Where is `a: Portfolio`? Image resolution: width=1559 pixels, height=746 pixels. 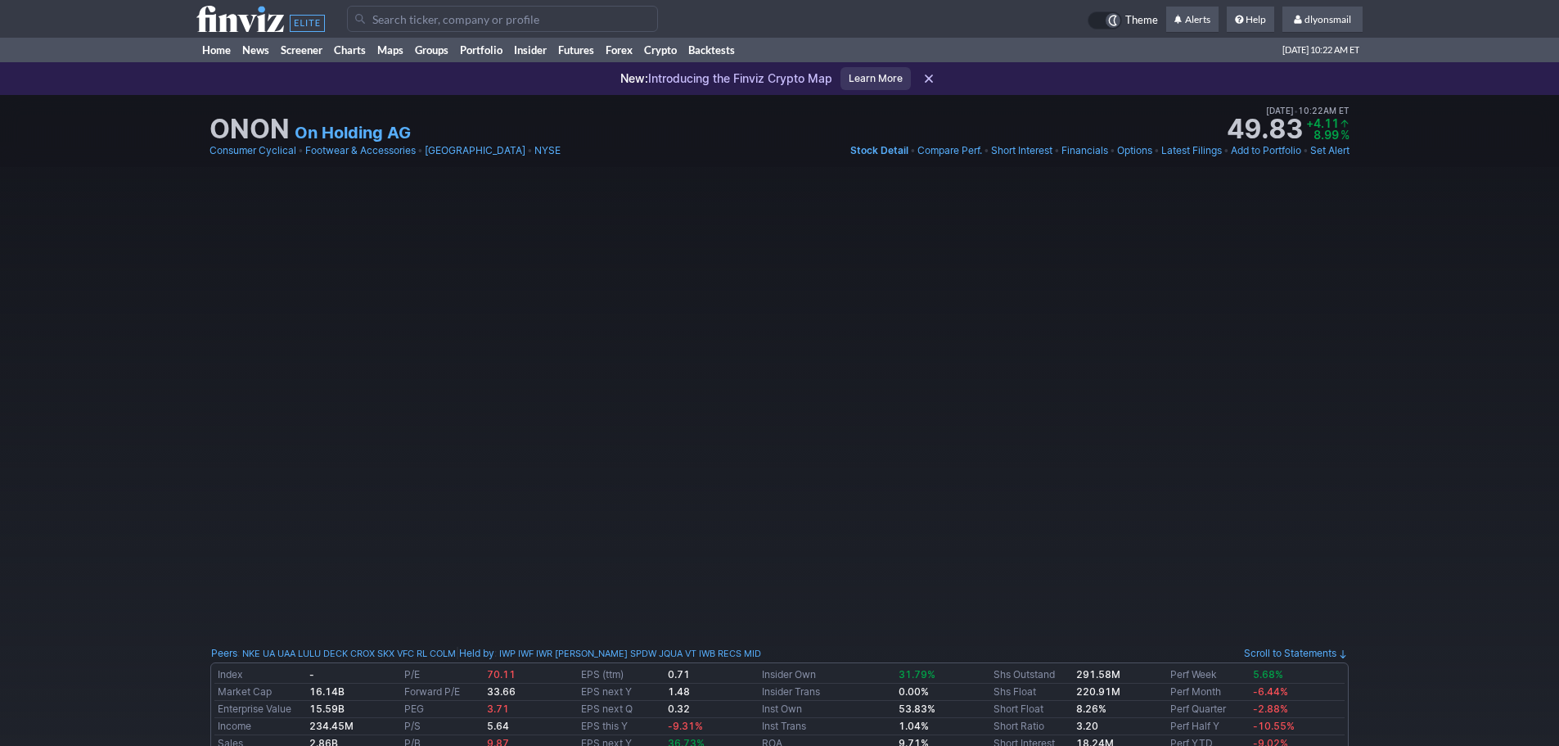 a: Portfolio is located at coordinates (481, 50).